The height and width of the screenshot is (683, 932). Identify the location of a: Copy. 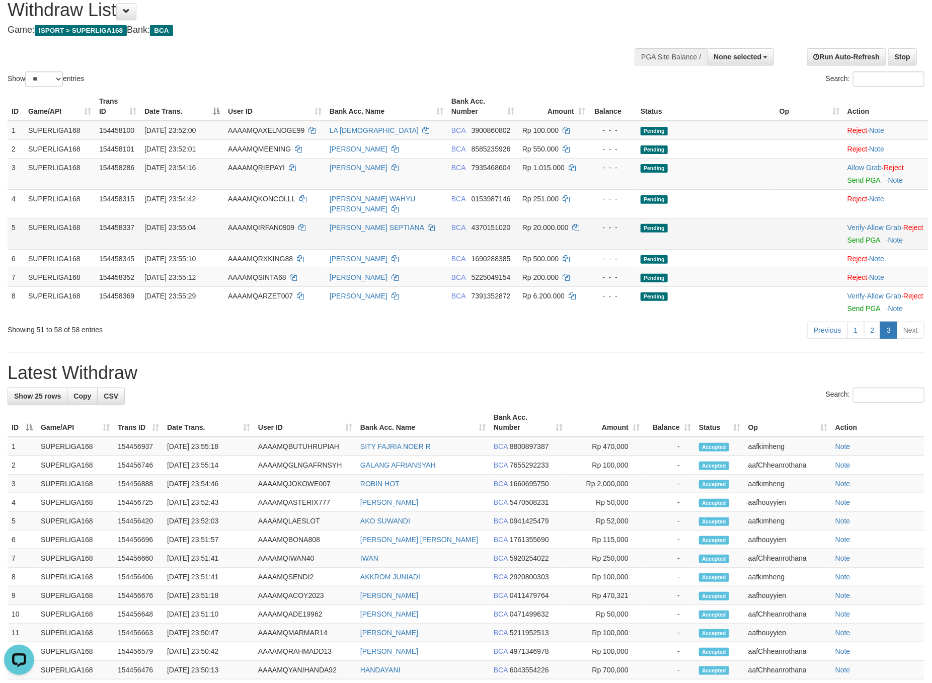
(82, 396).